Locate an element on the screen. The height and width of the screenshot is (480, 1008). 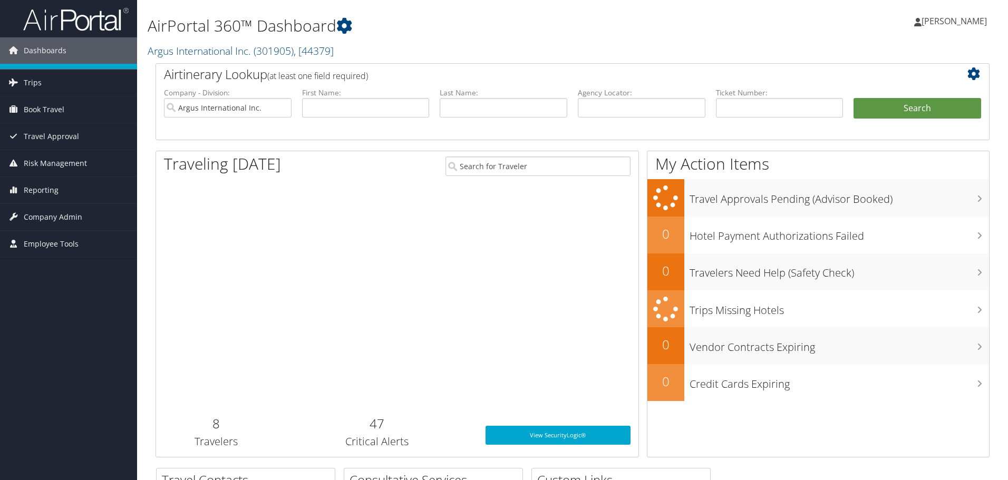
h3: Travelers is located at coordinates (216, 442).